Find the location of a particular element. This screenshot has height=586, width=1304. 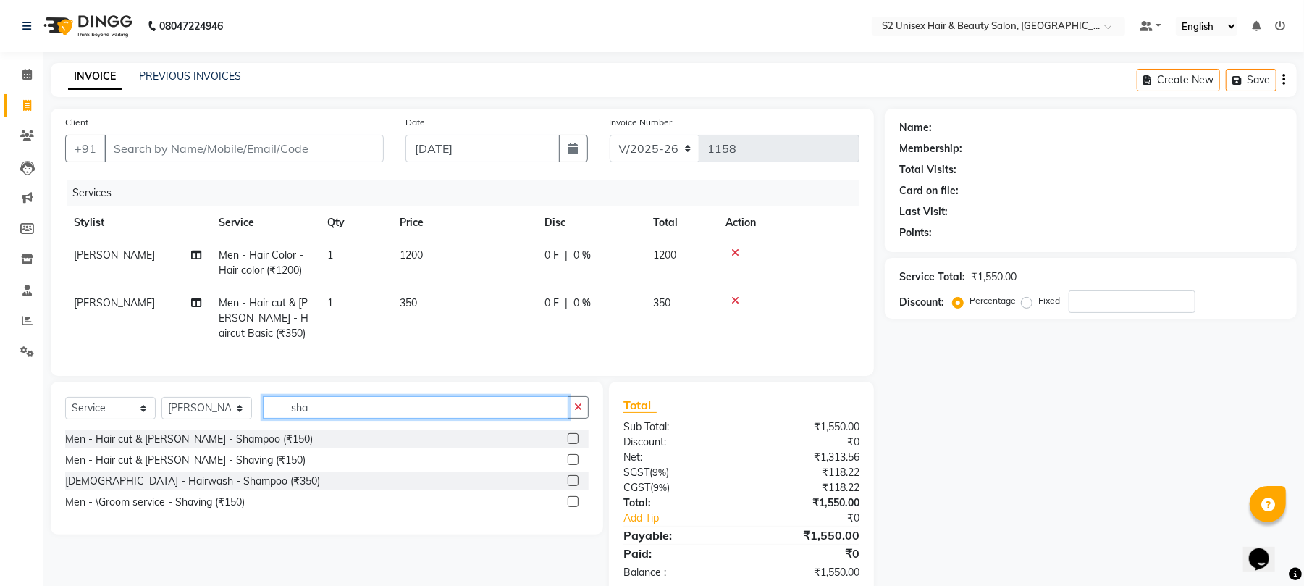

div: Balance : is located at coordinates (677, 572).